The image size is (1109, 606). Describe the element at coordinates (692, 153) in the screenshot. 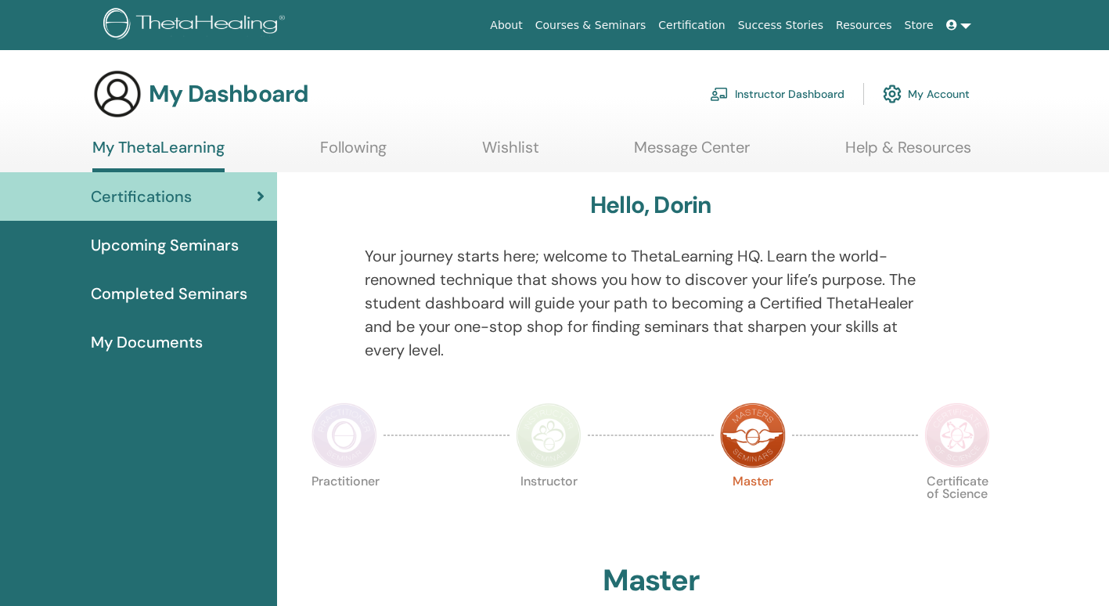

I see `a: Message Center` at that location.